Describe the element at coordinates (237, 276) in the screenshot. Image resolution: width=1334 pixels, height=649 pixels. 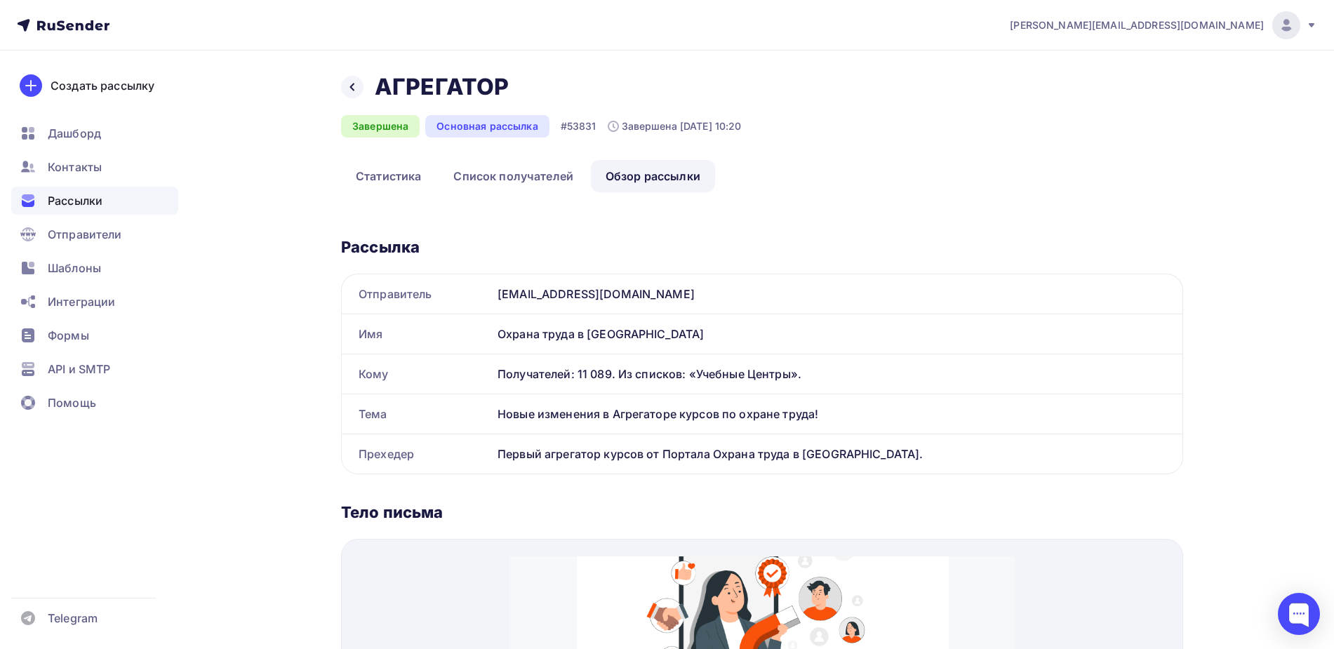
I see `span: Безопасность и ОТ` at that location.